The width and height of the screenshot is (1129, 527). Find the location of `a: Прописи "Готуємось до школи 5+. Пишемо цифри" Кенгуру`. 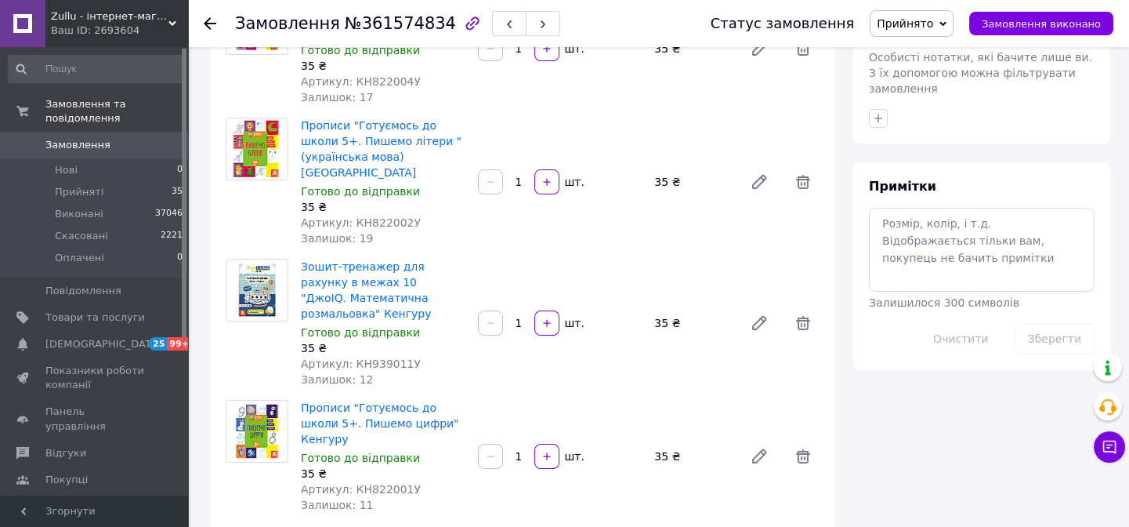

a: Прописи "Готуємось до школи 5+. Пишемо цифри" Кенгуру is located at coordinates (380, 423).